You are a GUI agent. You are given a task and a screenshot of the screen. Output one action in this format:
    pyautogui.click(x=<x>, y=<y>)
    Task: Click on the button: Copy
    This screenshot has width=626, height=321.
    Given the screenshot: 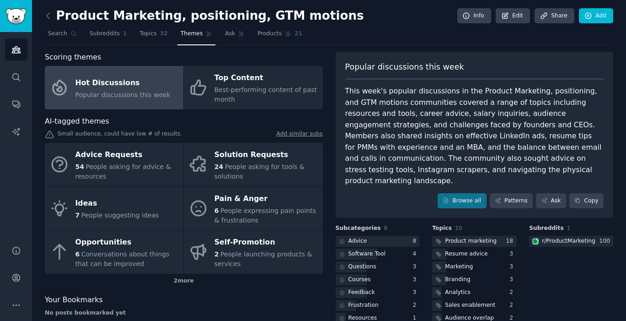 What is the action you would take?
    pyautogui.click(x=586, y=201)
    